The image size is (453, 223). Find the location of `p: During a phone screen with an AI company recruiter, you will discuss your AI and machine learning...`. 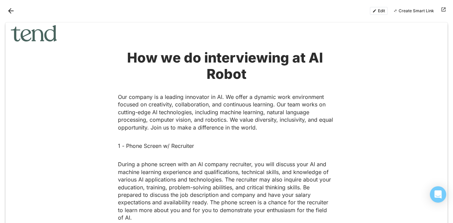

p: During a phone screen with an AI company recruiter, you will discuss your AI and machine learning... is located at coordinates (227, 191).